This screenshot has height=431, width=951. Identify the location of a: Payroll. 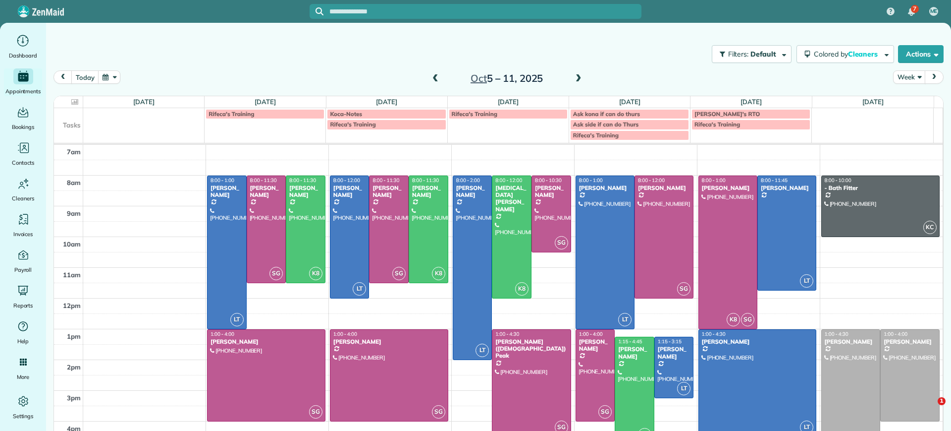
(23, 261).